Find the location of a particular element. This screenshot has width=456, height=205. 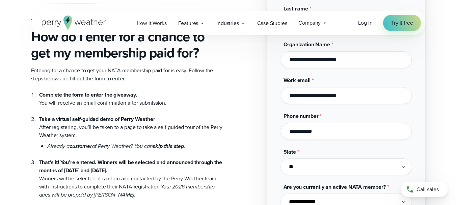

strong: Complete the form to enter the giveaway. is located at coordinates (88, 95).